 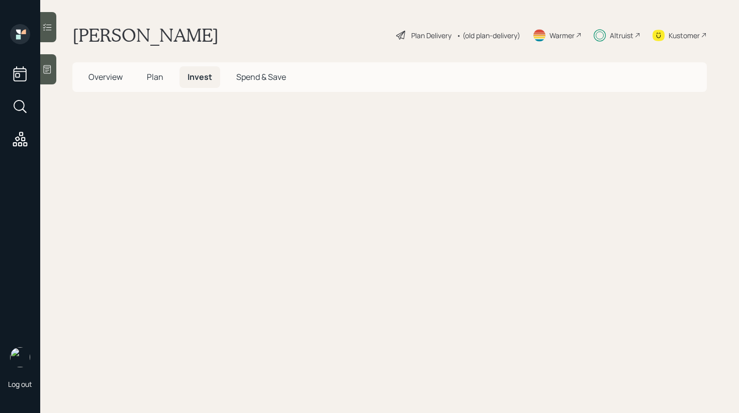 What do you see at coordinates (200, 77) in the screenshot?
I see `span: Invest` at bounding box center [200, 77].